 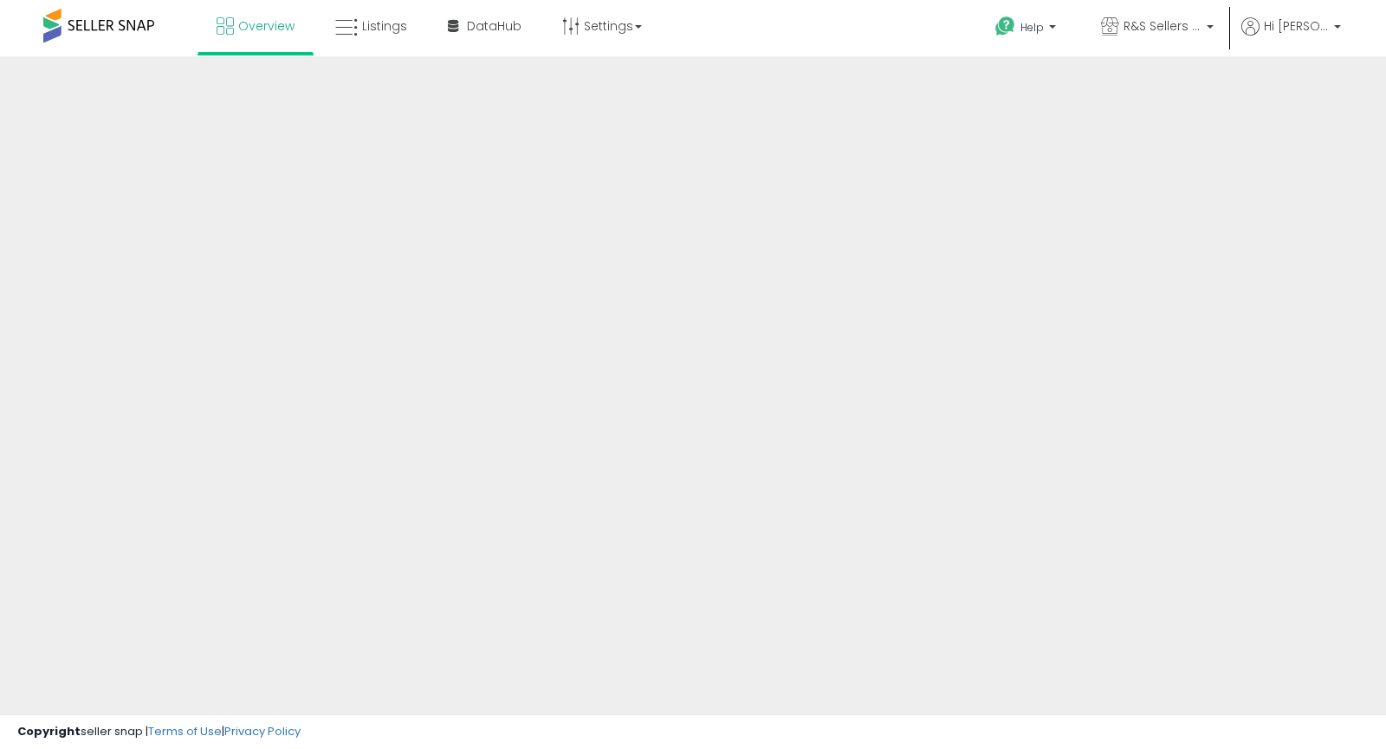 I want to click on strong: Copyright, so click(x=49, y=730).